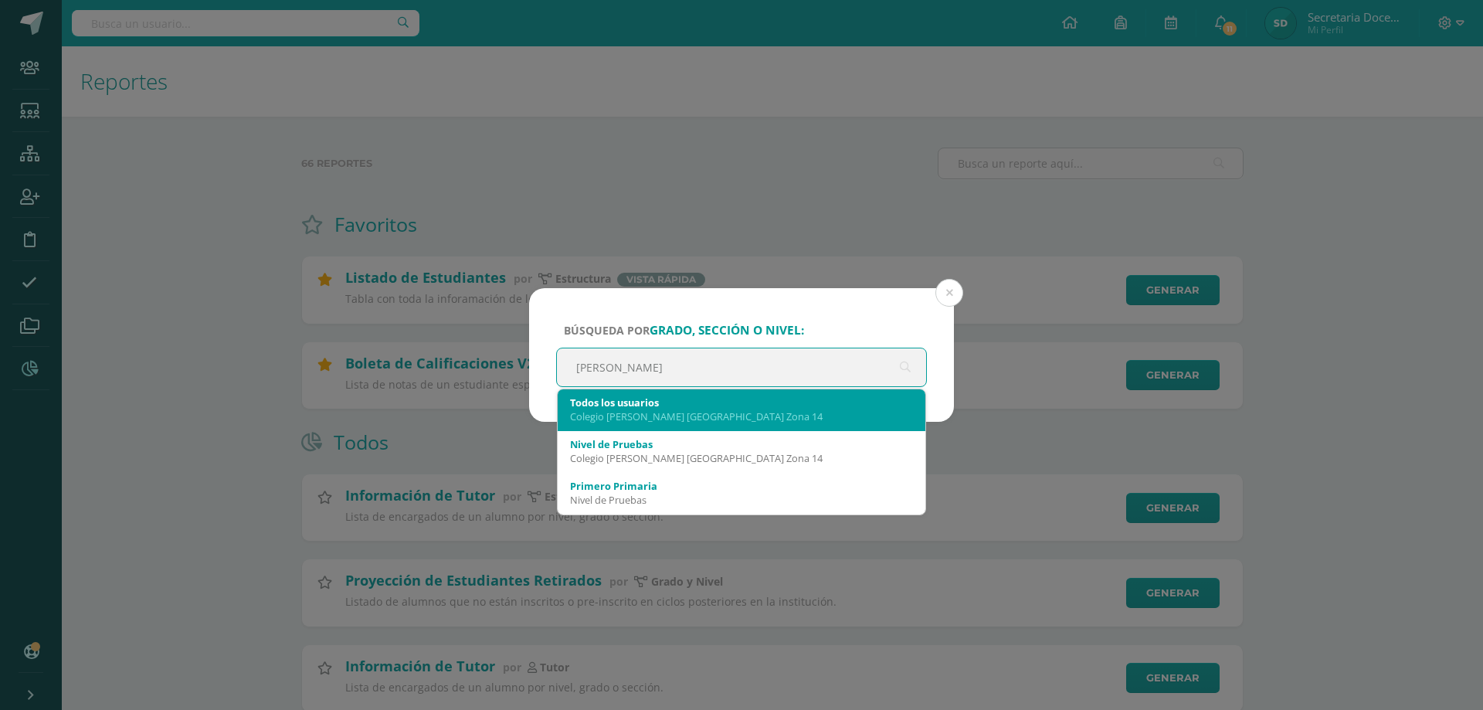 The width and height of the screenshot is (1483, 710). I want to click on span: Búsqueda por, so click(684, 330).